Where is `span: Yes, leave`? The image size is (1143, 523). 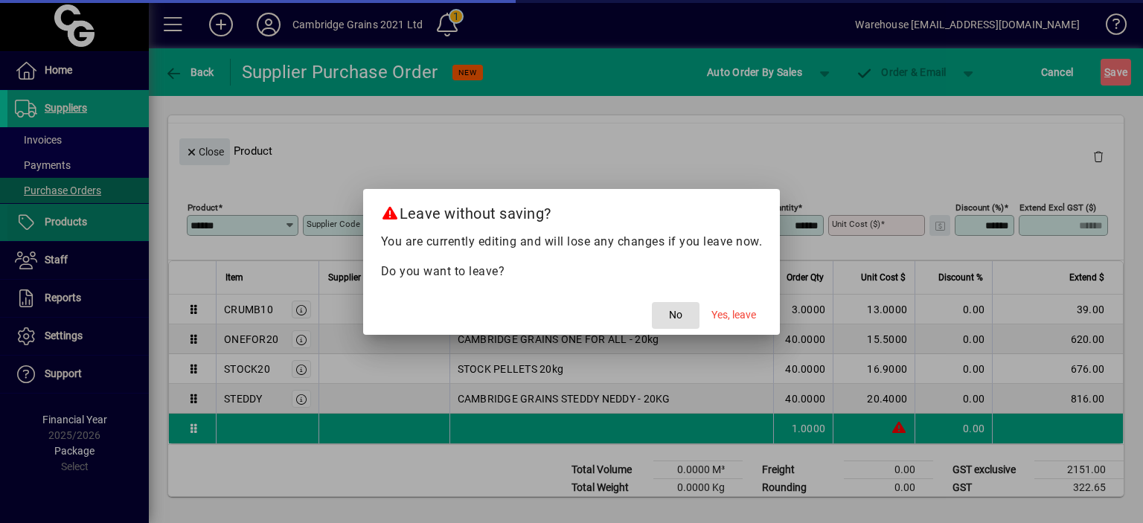
span: Yes, leave is located at coordinates (734, 315).